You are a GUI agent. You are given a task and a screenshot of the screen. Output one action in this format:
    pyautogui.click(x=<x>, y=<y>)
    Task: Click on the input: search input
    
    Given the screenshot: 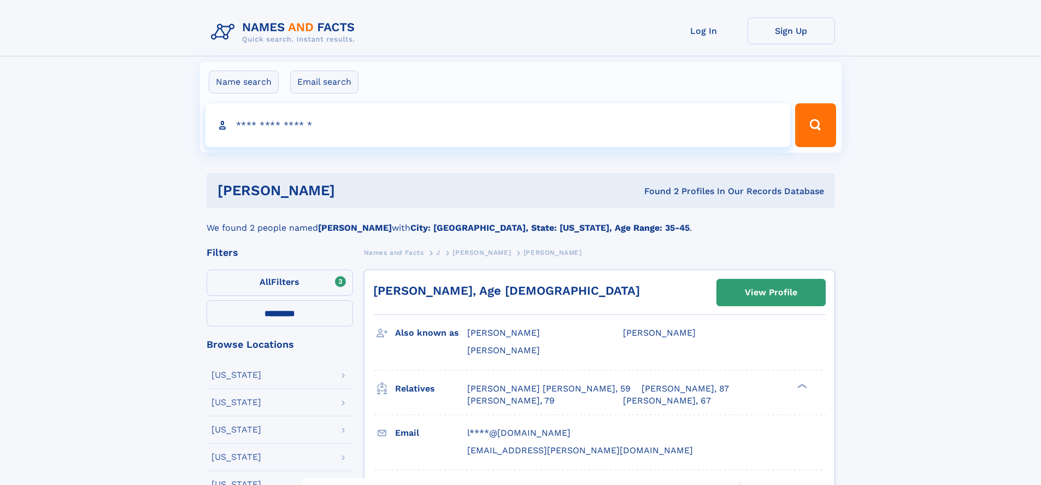 What is the action you would take?
    pyautogui.click(x=498, y=125)
    